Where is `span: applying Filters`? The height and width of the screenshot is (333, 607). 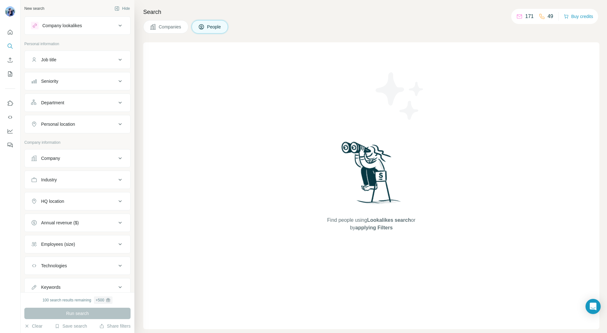
span: applying Filters is located at coordinates (374, 228).